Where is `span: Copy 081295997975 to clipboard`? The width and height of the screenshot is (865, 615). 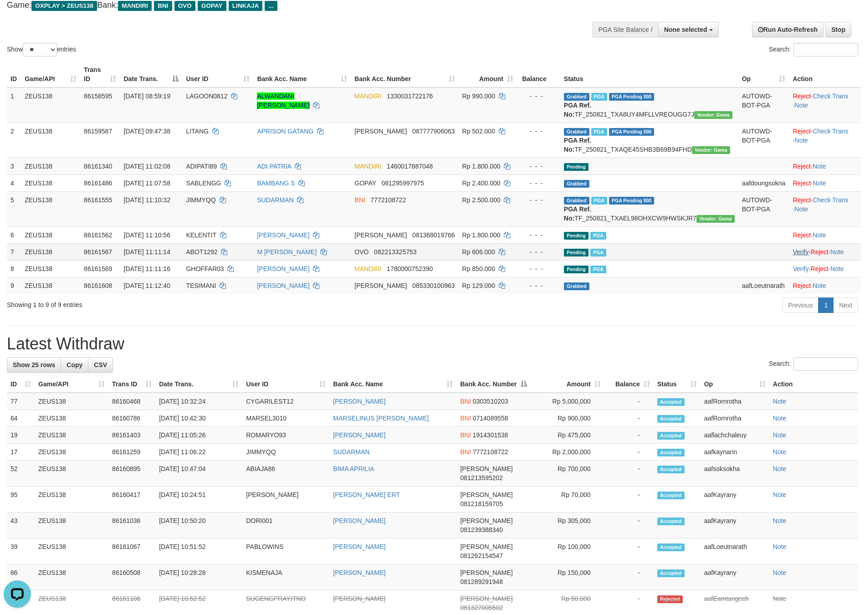 span: Copy 081295997975 to clipboard is located at coordinates (402, 183).